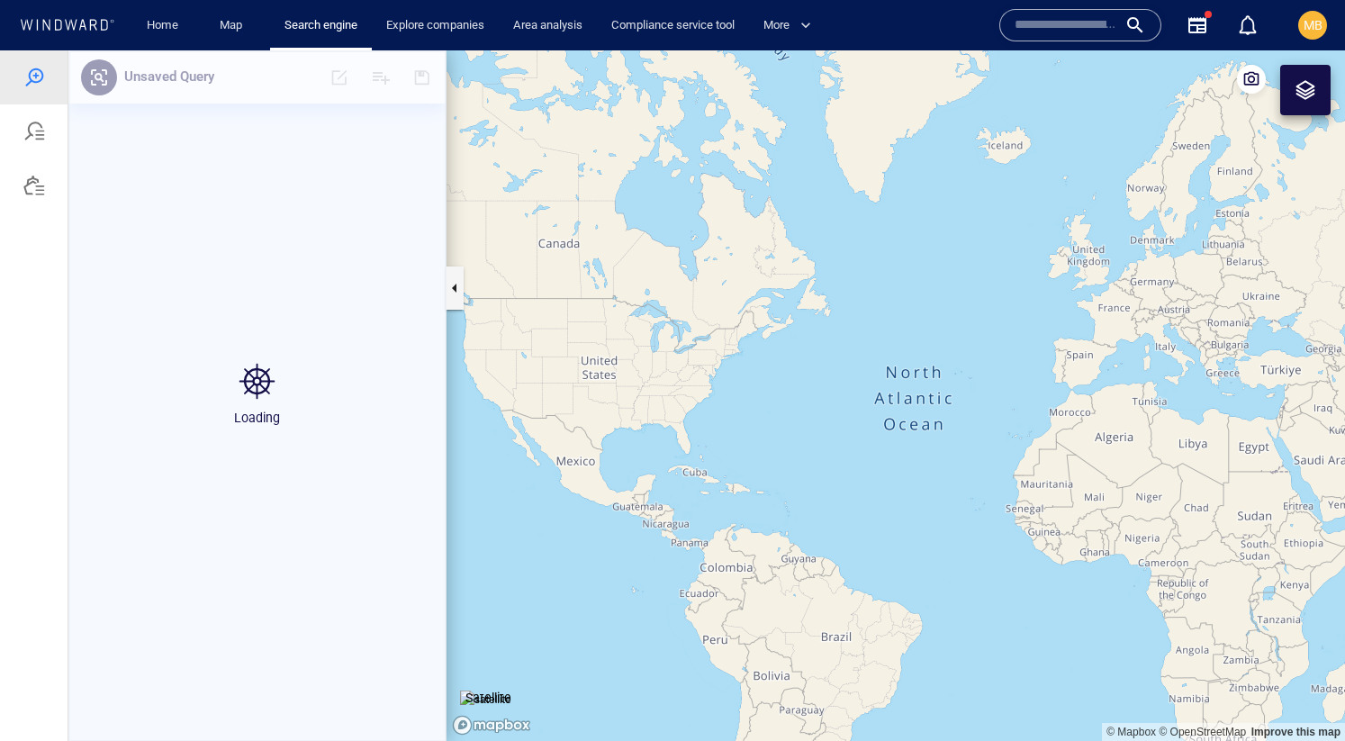 The width and height of the screenshot is (1345, 741). I want to click on button: Area analysis, so click(548, 25).